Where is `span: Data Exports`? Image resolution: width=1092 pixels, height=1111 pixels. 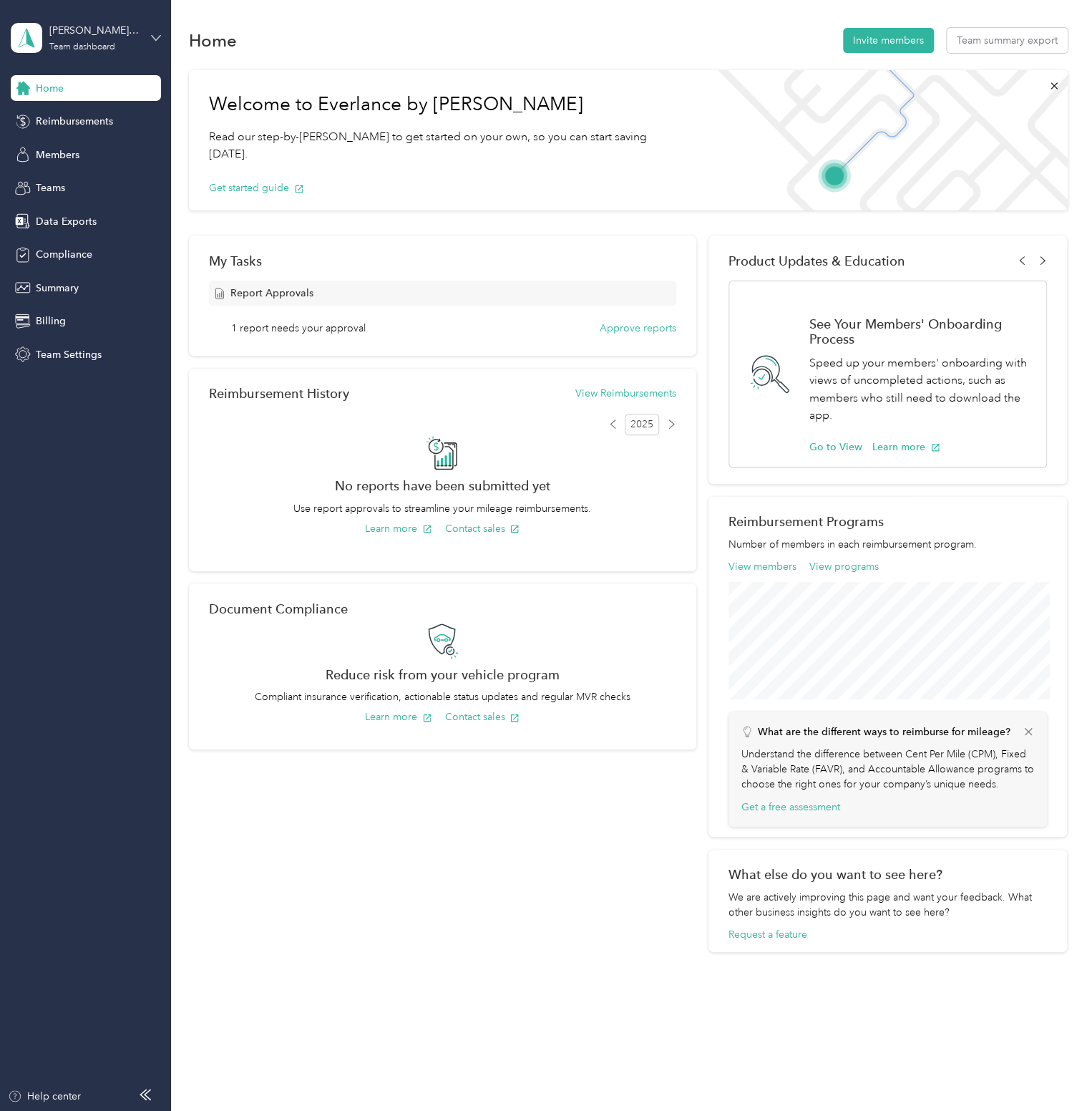 span: Data Exports is located at coordinates (66, 221).